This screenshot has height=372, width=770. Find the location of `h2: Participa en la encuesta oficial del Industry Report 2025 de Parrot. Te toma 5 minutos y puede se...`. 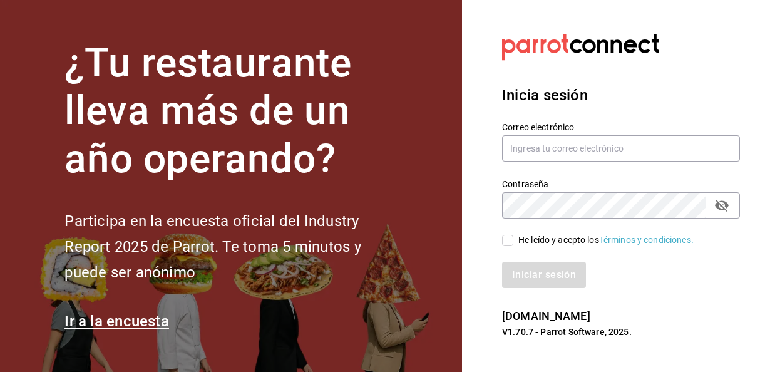

h2: Participa en la encuesta oficial del Industry Report 2025 de Parrot. Te toma 5 minutos y puede se... is located at coordinates (234, 247).